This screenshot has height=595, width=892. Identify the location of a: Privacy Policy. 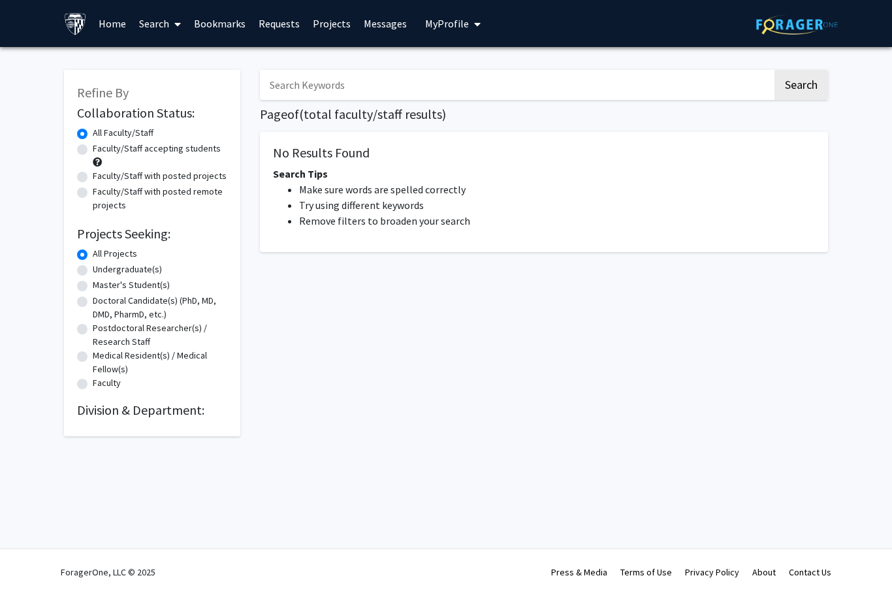
(711, 572).